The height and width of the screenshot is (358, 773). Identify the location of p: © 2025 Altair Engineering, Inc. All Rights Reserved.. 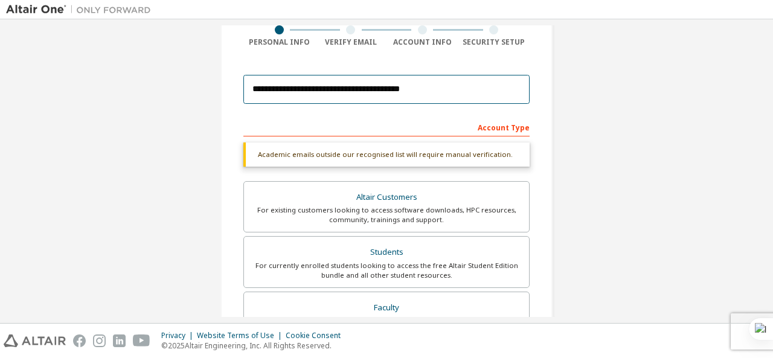
(254, 345).